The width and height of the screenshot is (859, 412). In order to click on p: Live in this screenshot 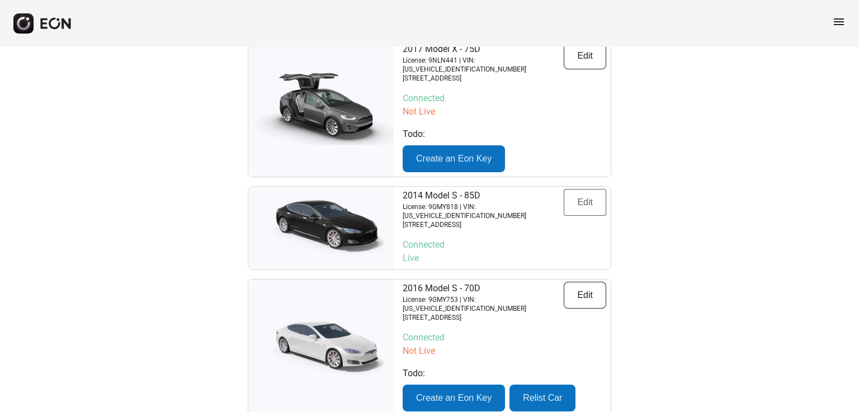, I will do `click(505, 258)`.